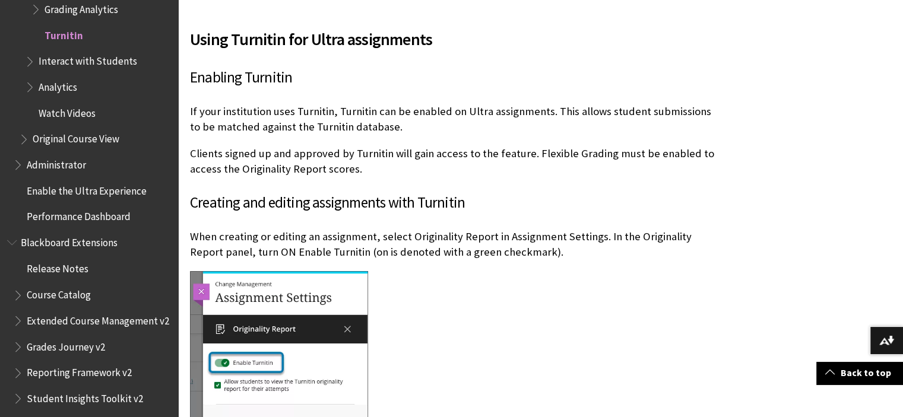  What do you see at coordinates (98, 318) in the screenshot?
I see `span: Extended Course Management v2` at bounding box center [98, 318].